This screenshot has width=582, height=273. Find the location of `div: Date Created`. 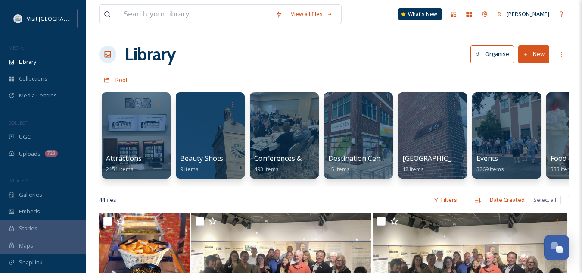

div: Date Created is located at coordinates (507, 200).